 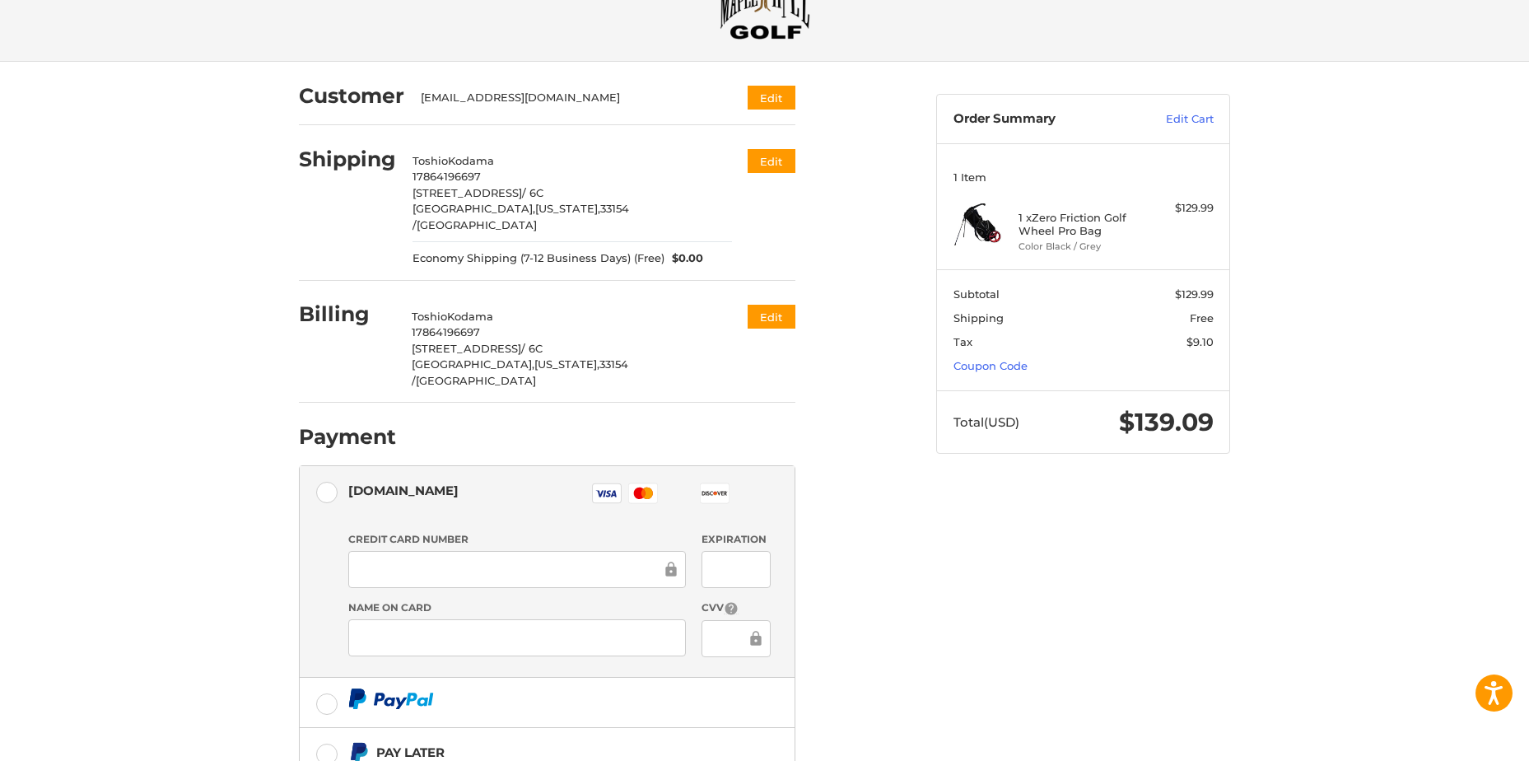 What do you see at coordinates (991, 366) in the screenshot?
I see `a: Coupon Code` at bounding box center [991, 366].